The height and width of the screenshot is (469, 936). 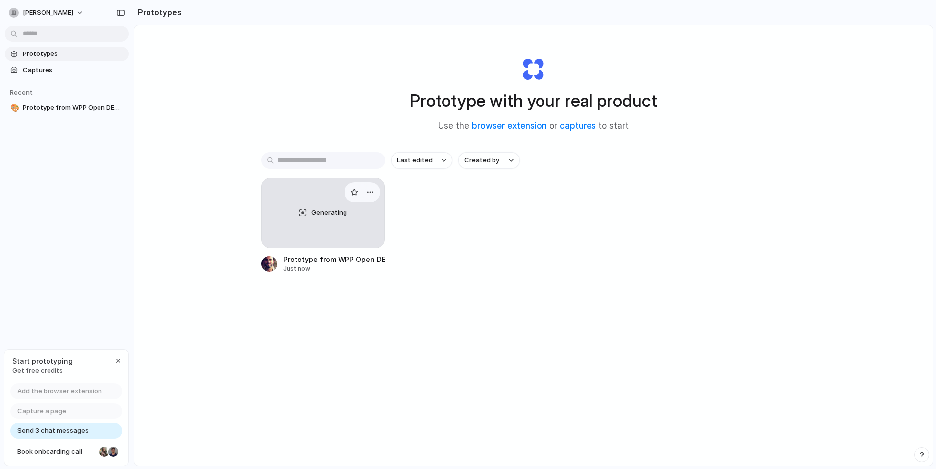 I want to click on a: Book onboarding call, so click(x=66, y=452).